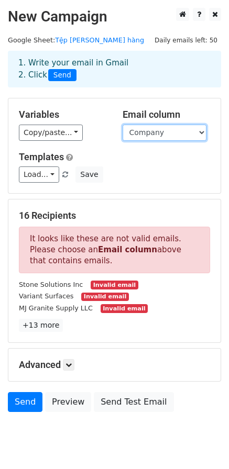  What do you see at coordinates (46, 296) in the screenshot?
I see `small: Variant Surfaces` at bounding box center [46, 296].